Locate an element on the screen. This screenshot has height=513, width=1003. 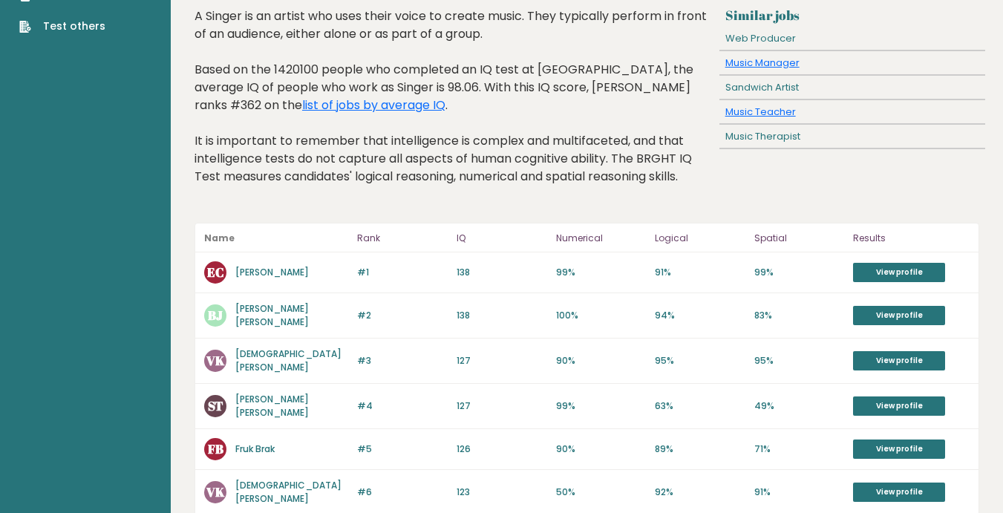
text: ST is located at coordinates (215, 405).